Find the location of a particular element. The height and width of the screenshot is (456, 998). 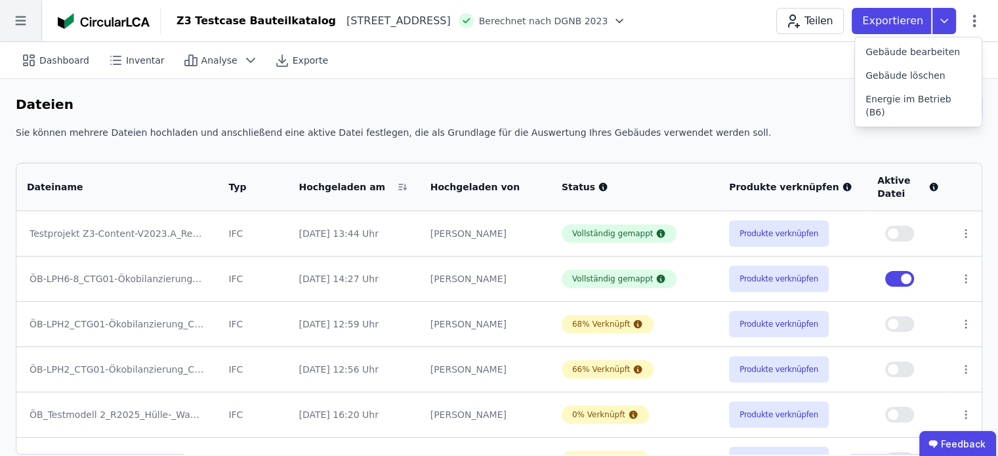

div: ÖB-LPH2_CTG01-Ökobilanzierung_Content-Def. Entwurfsv(2).ifc is located at coordinates (117, 369).